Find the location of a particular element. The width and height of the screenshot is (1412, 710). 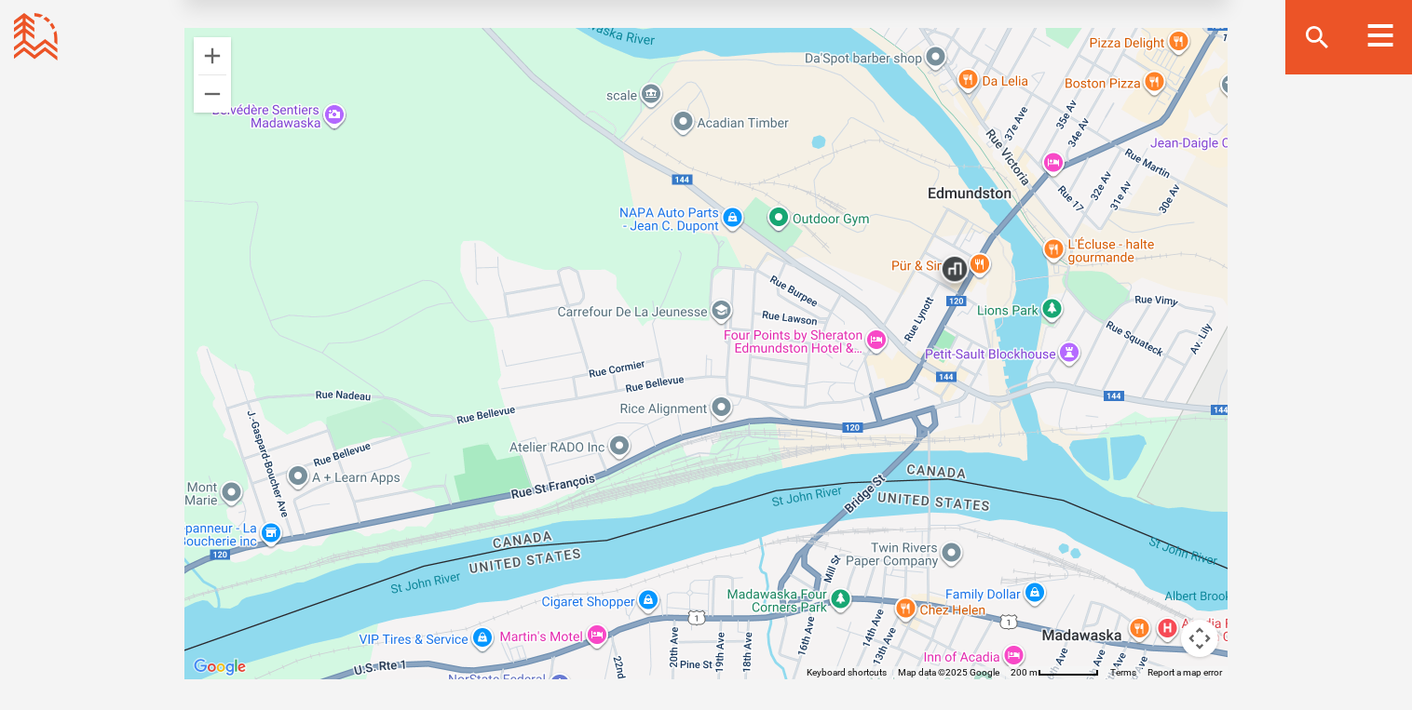

a: Report a map error is located at coordinates (1184, 672).